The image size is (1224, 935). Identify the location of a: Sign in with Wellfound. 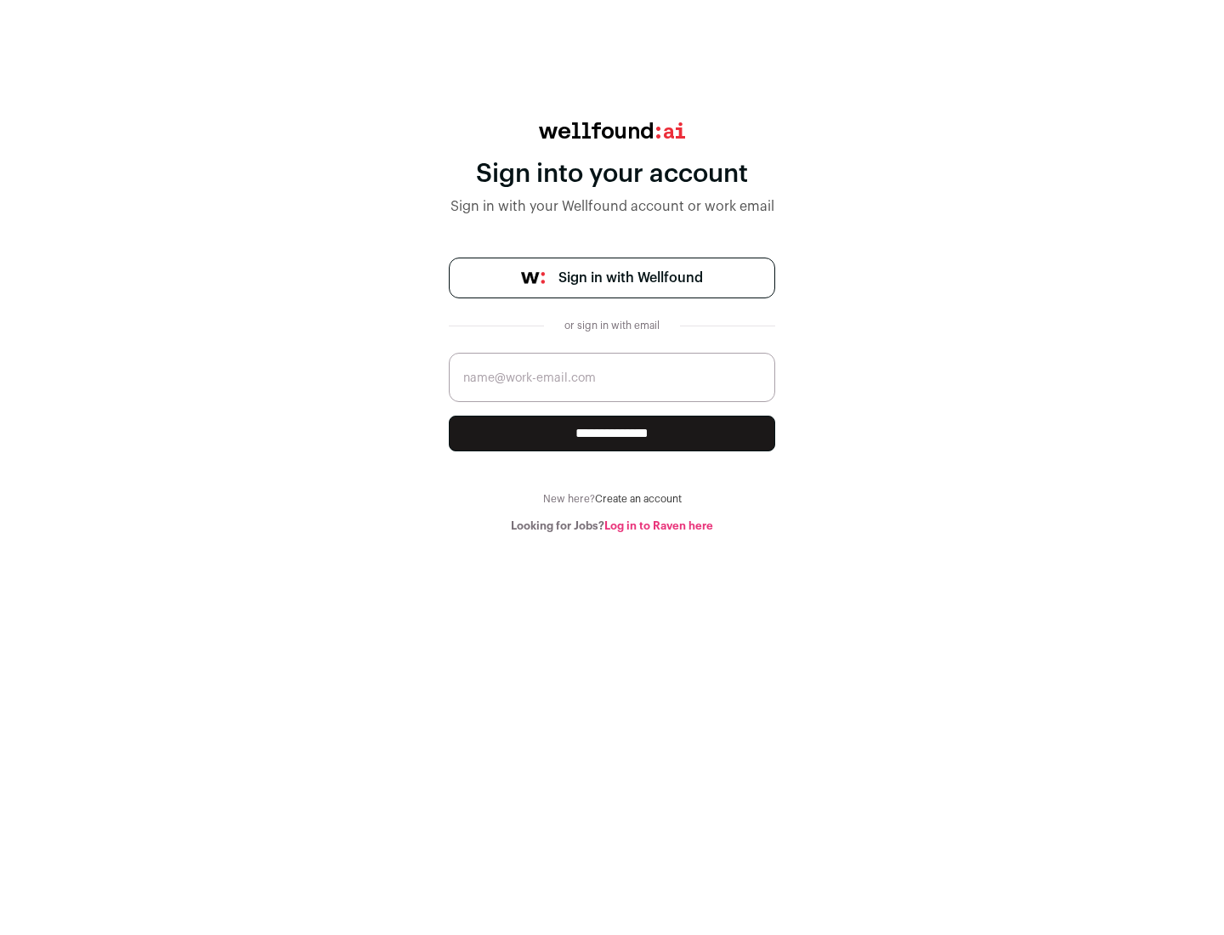
(612, 278).